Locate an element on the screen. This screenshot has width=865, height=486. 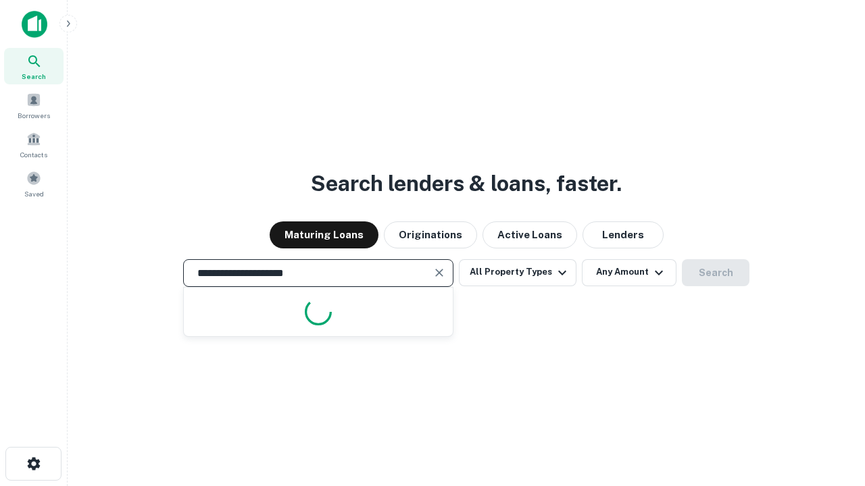
img: capitalize-icon.png is located at coordinates (34, 24).